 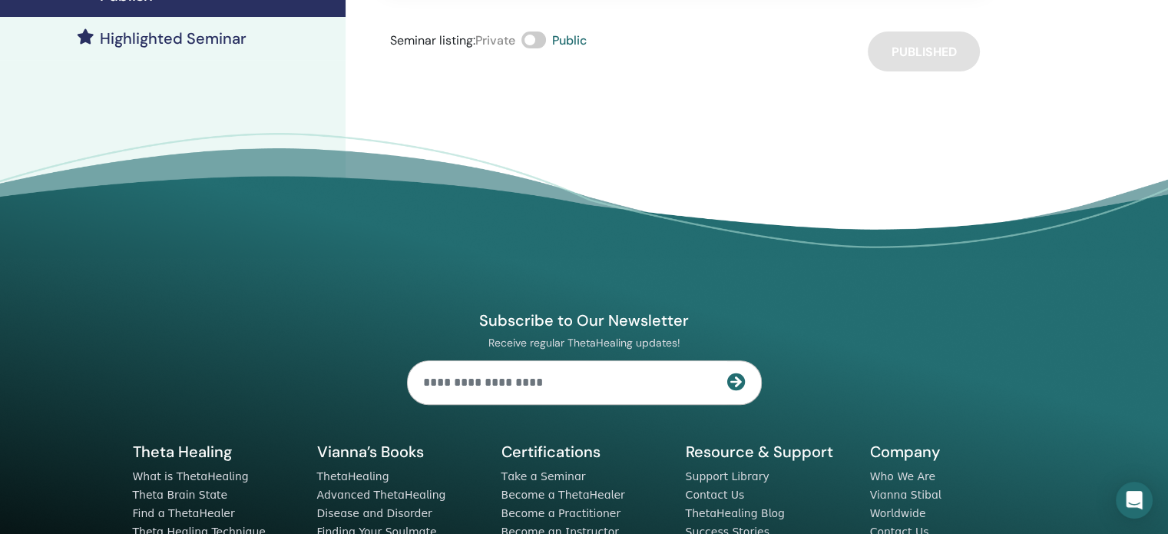 What do you see at coordinates (898, 513) in the screenshot?
I see `a: Worldwide` at bounding box center [898, 513].